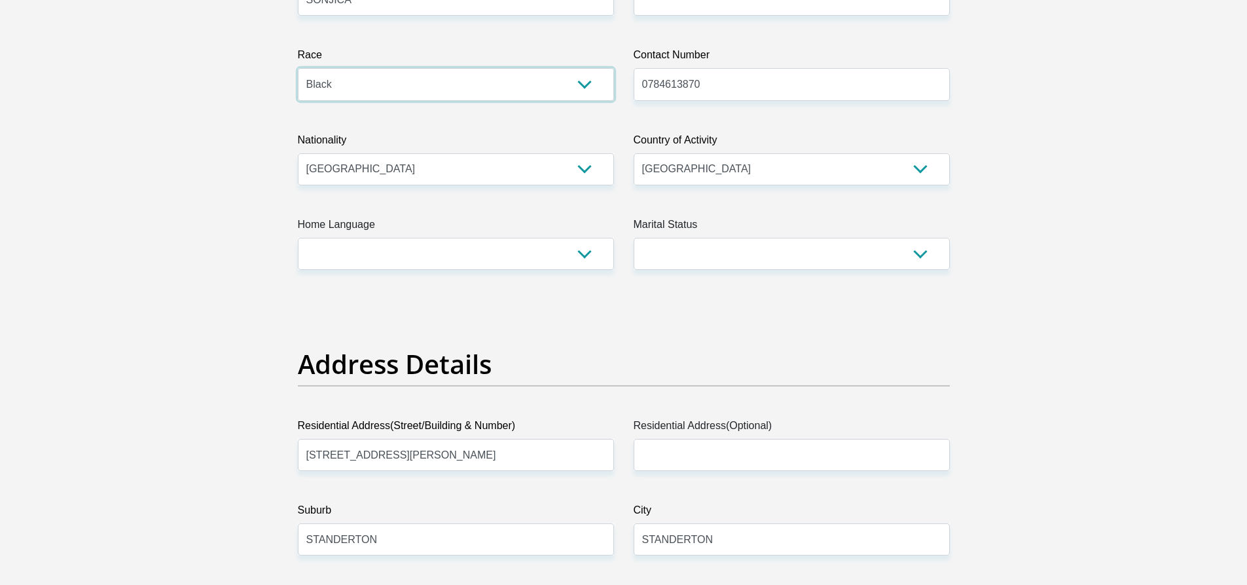 The height and width of the screenshot is (585, 1247). Describe the element at coordinates (792, 143) in the screenshot. I see `label: Country of Activity` at that location.